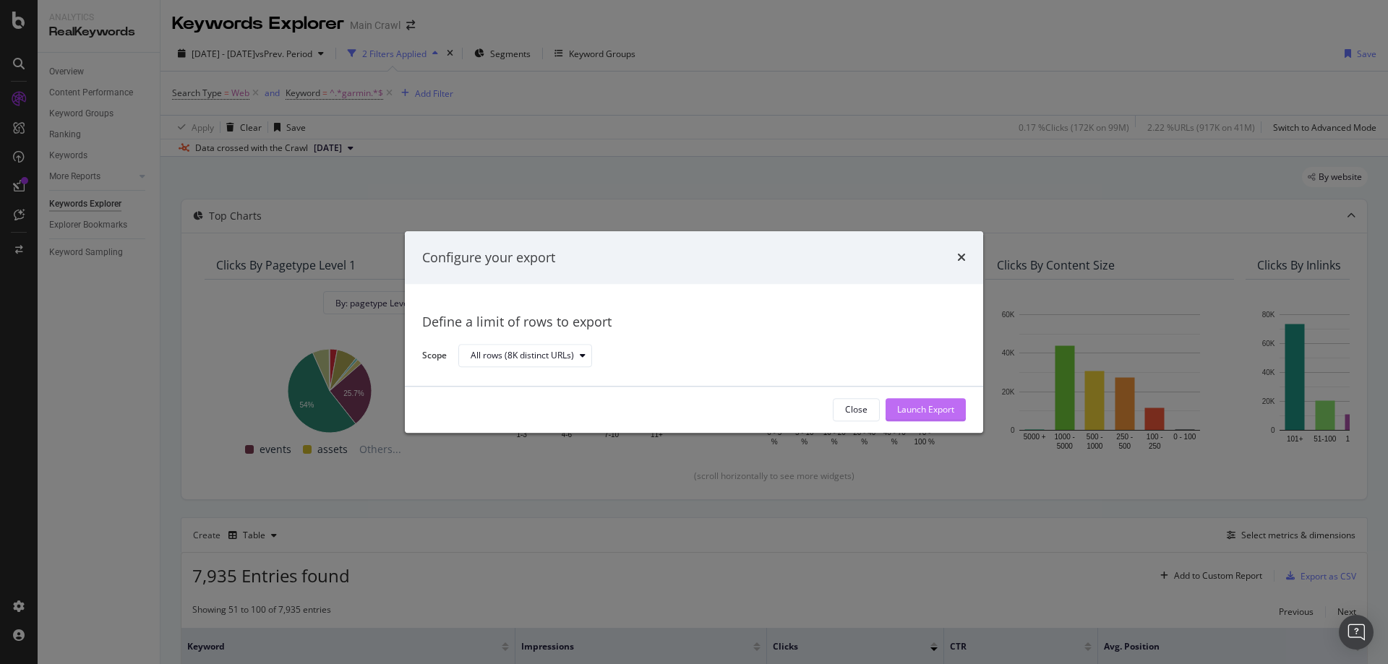 This screenshot has height=664, width=1388. Describe the element at coordinates (525, 356) in the screenshot. I see `button: All rows (8K distinct URLs)` at that location.